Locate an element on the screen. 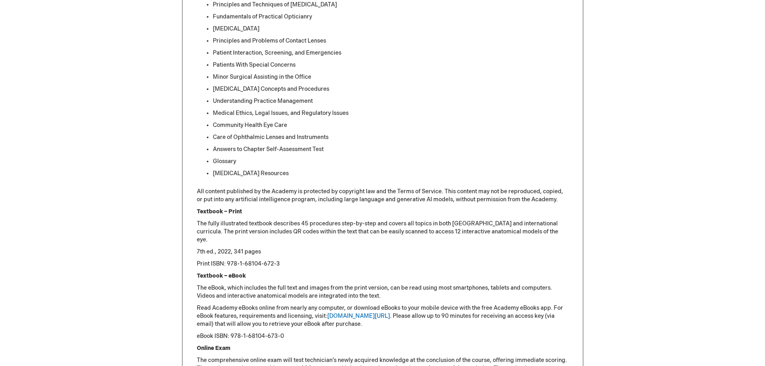 The height and width of the screenshot is (366, 765). strong: Online Exam is located at coordinates (214, 348).